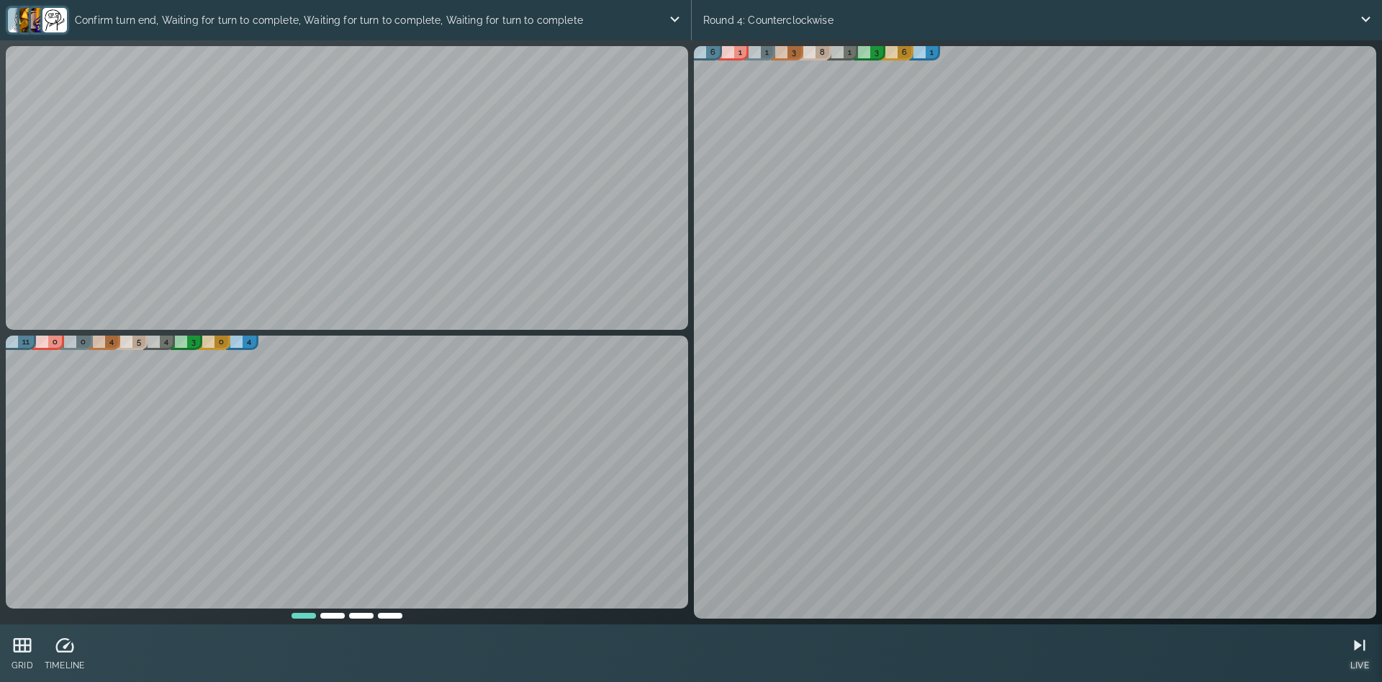 The height and width of the screenshot is (682, 1382). I want to click on img: 27fe5f41d76690b9e274fd96f4d02f98.png, so click(20, 20).